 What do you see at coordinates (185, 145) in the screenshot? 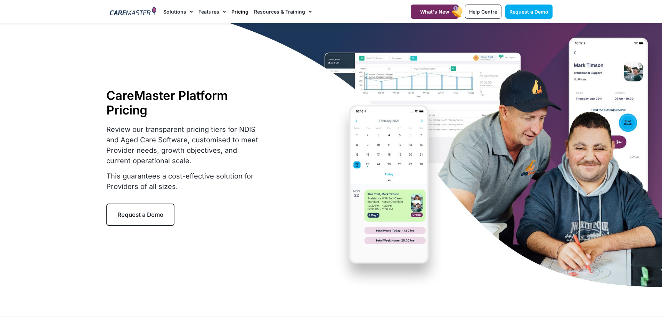
I see `p: Review our transparent pricing tiers for NDIS and Aged Care Software, customised to meet Provider...` at bounding box center [185, 145].